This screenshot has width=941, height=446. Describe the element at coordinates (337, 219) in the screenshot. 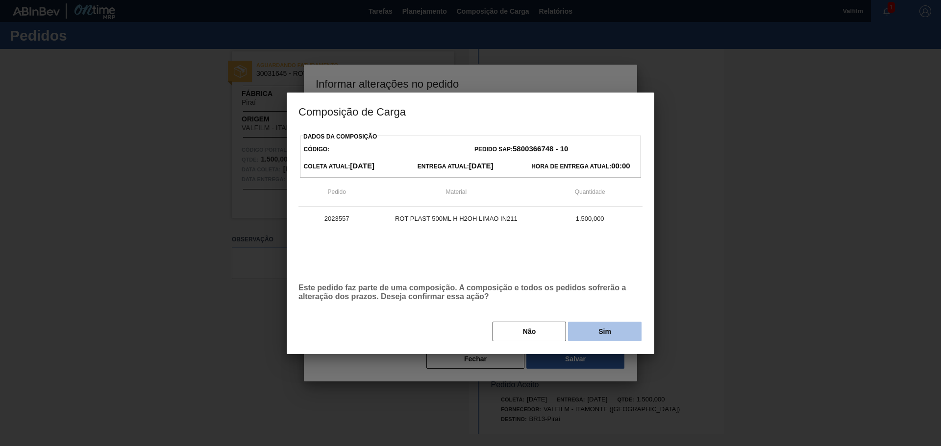

I see `td: 2023557` at that location.